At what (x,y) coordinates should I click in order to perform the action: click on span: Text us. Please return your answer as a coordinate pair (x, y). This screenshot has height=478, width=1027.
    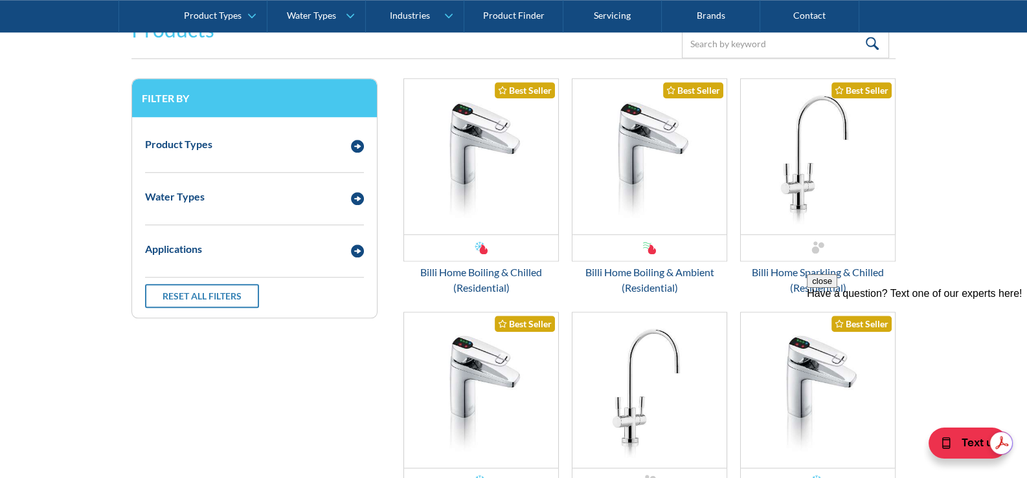
    Looking at the image, I should click on (56, 28).